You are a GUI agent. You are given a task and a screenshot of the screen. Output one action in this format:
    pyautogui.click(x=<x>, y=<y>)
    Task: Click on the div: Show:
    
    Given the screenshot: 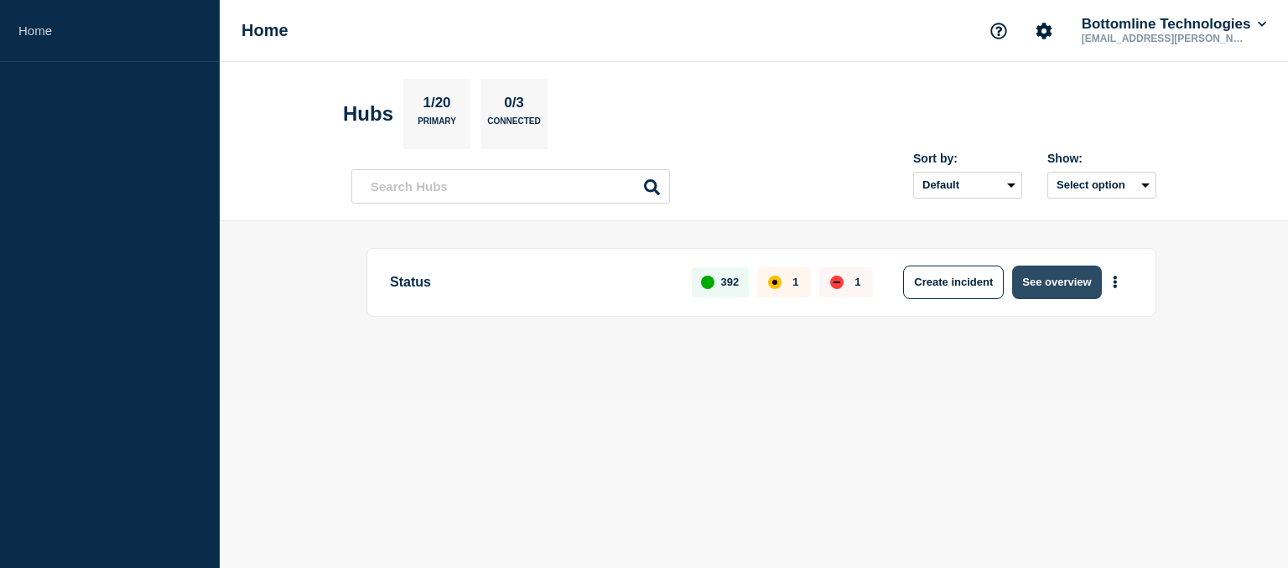 What is the action you would take?
    pyautogui.click(x=1102, y=158)
    